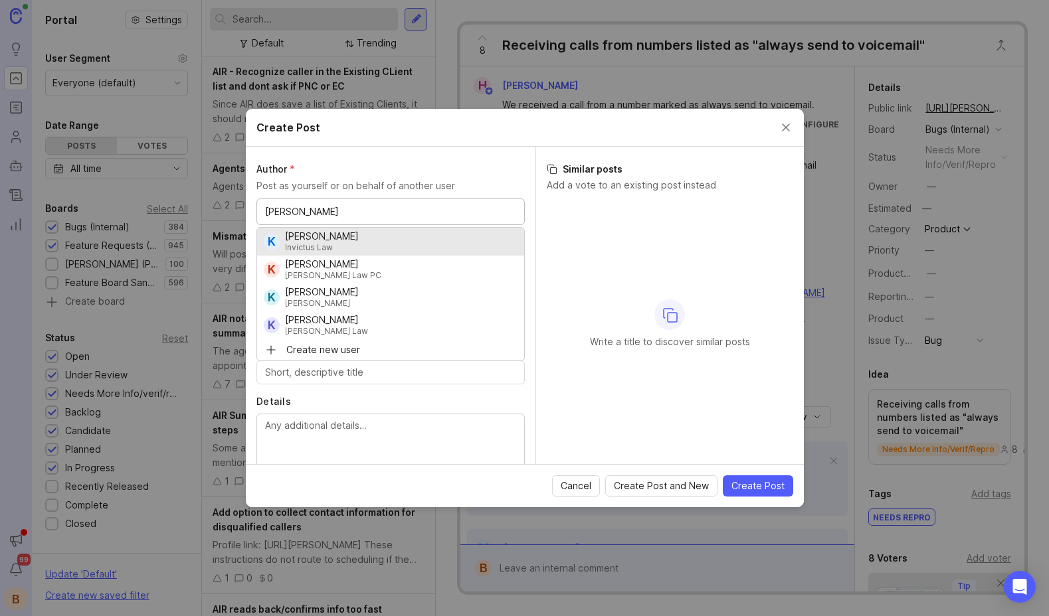 This screenshot has width=1049, height=616. Describe the element at coordinates (758, 486) in the screenshot. I see `span: Create Post` at that location.